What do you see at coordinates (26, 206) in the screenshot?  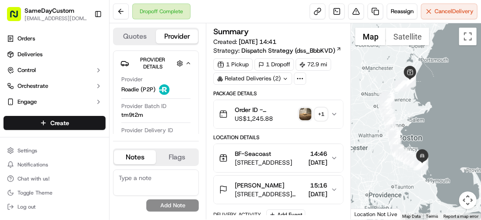 I see `span: Log out` at bounding box center [26, 206].